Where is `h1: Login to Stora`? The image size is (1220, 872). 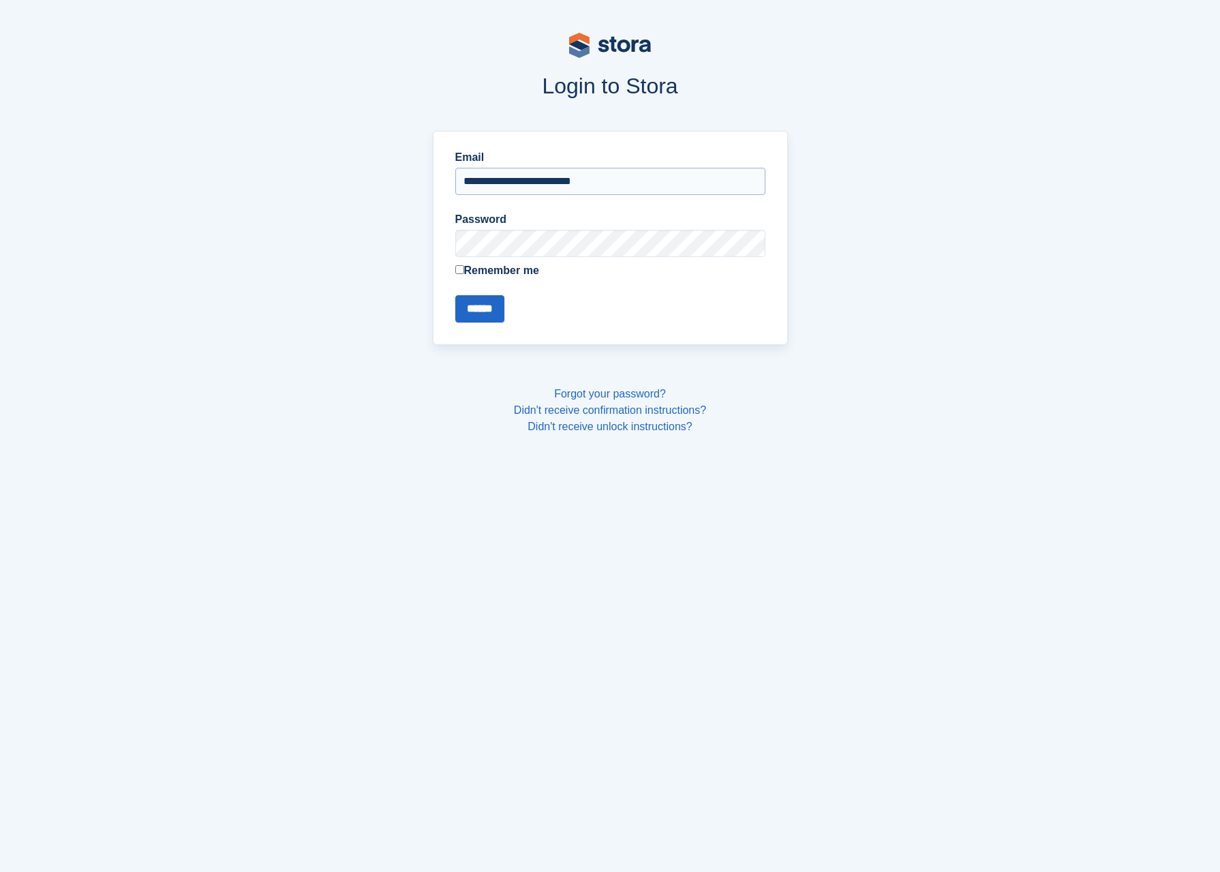 h1: Login to Stora is located at coordinates (610, 86).